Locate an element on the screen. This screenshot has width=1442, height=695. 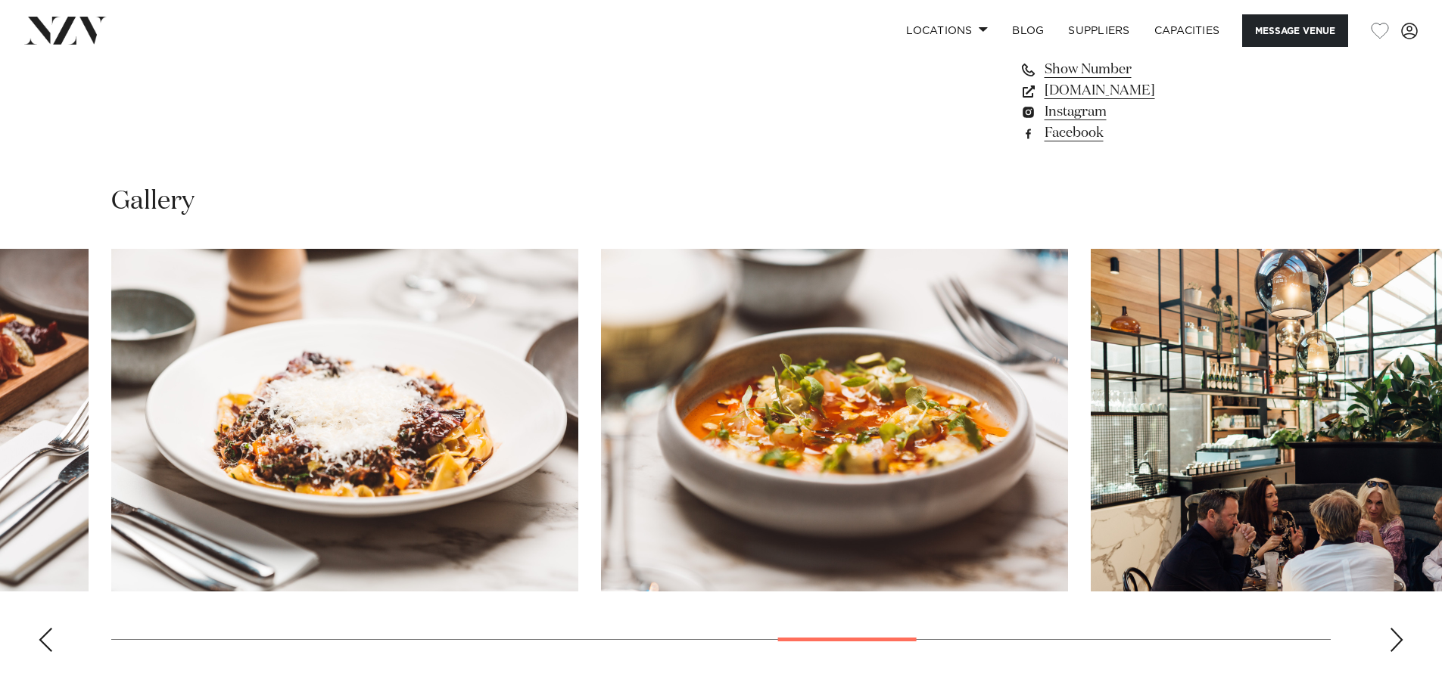
a: Locations is located at coordinates (947, 30).